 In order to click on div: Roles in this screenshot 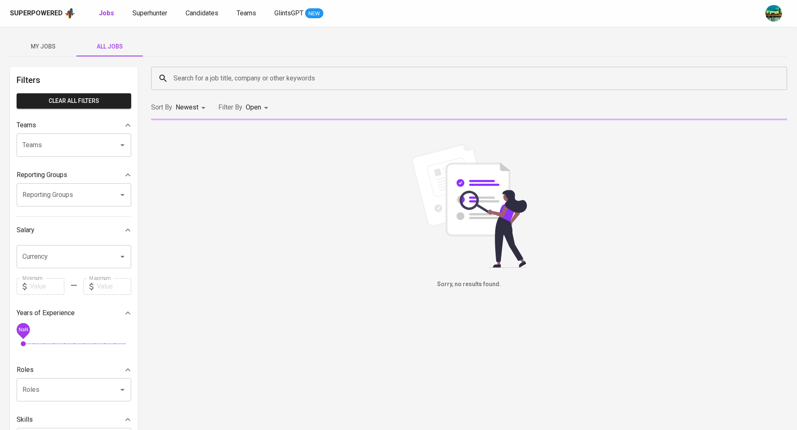, I will do `click(74, 370)`.